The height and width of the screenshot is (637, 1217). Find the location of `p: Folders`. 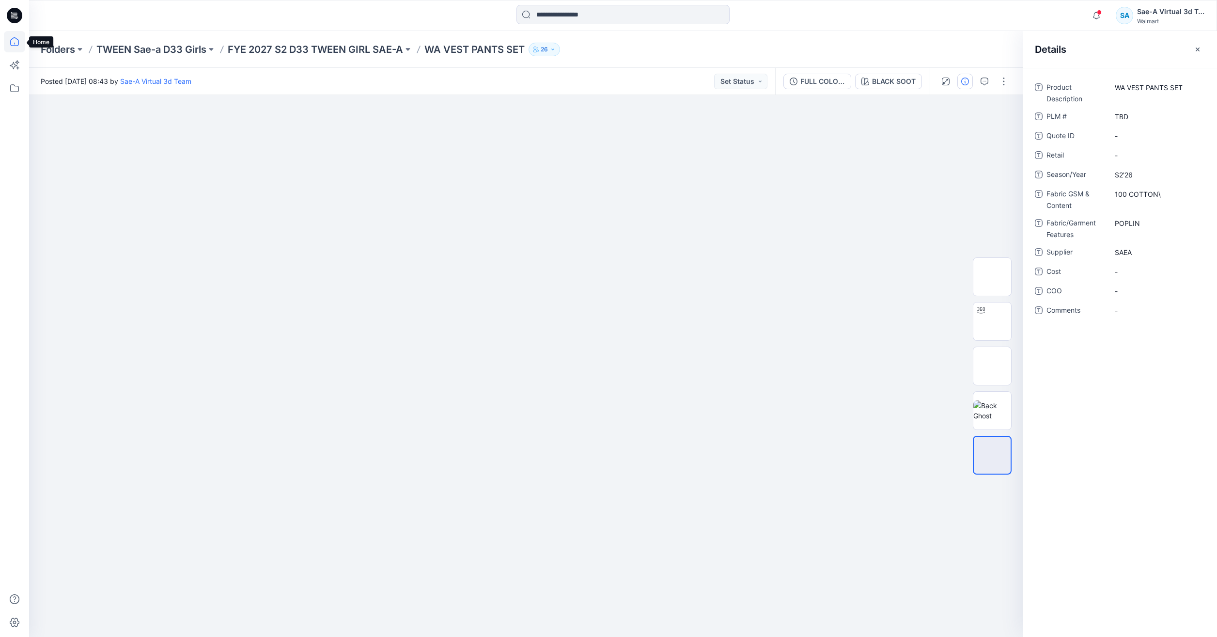

p: Folders is located at coordinates (58, 49).